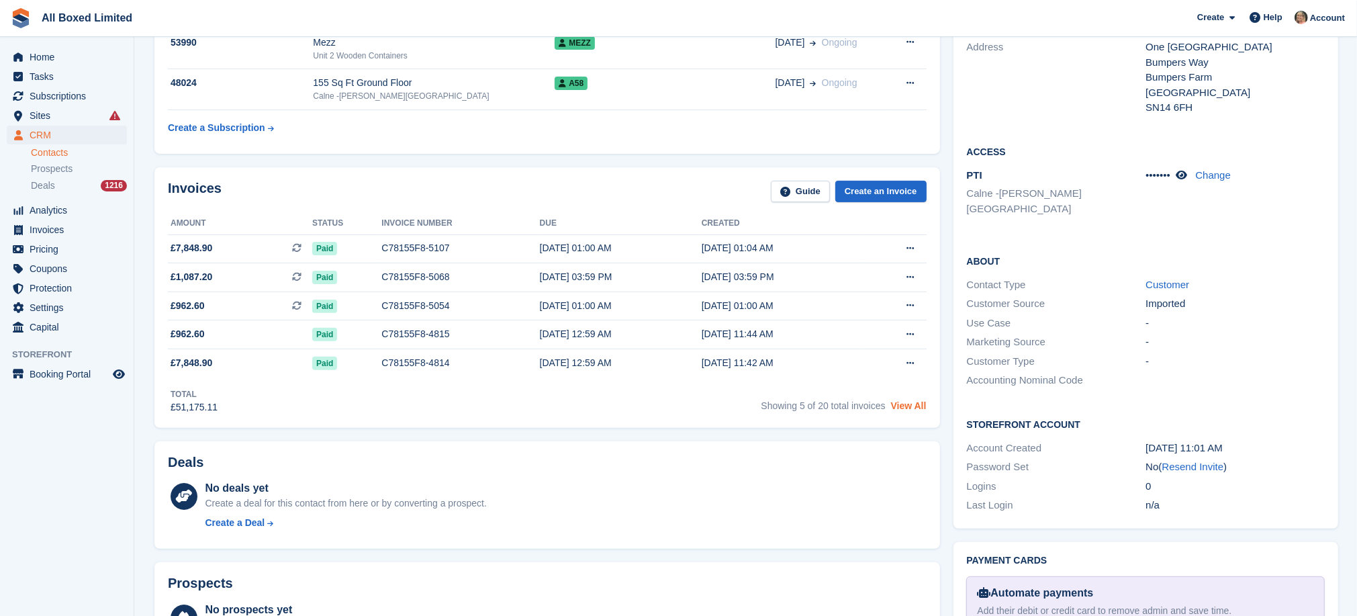  I want to click on img: Sandie Mills, so click(1302, 17).